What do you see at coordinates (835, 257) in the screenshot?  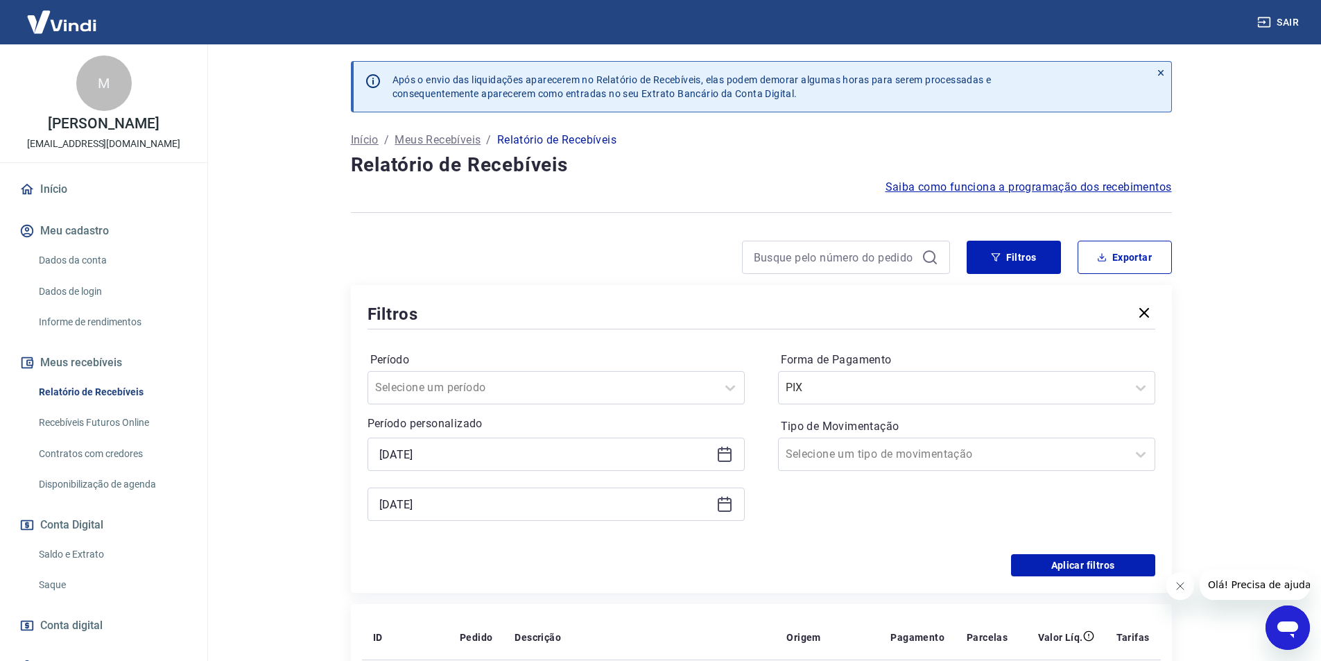 I see `input: Busque pelo número do pedido` at bounding box center [835, 257].